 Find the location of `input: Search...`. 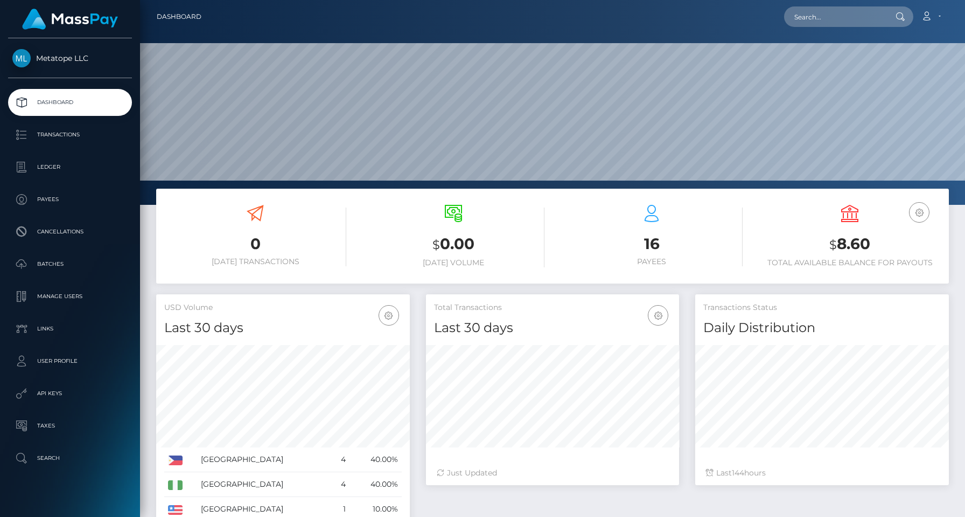

input: Search... is located at coordinates (835, 17).